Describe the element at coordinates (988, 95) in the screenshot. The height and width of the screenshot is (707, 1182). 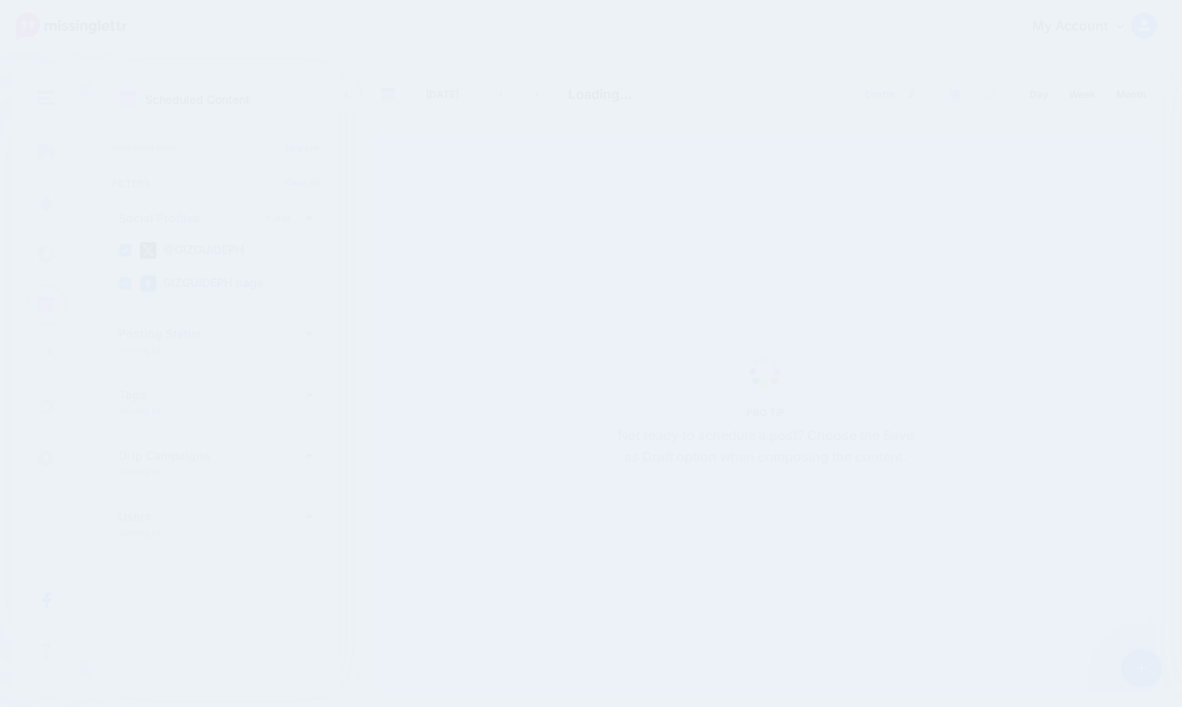
I see `img: facebook-grey-square.png` at that location.